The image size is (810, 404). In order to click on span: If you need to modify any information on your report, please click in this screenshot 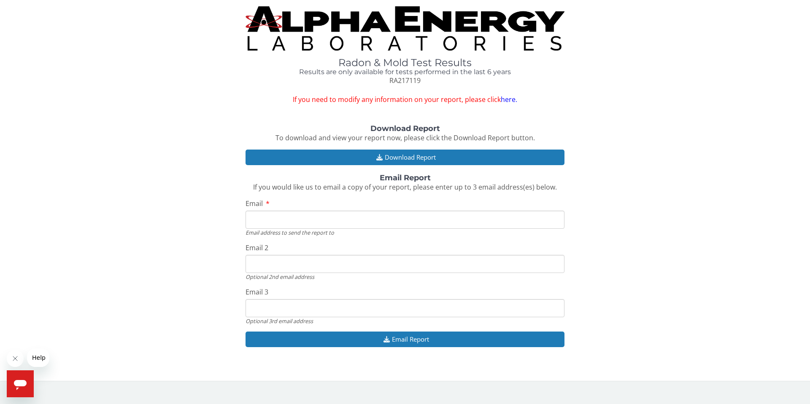, I will do `click(405, 100)`.